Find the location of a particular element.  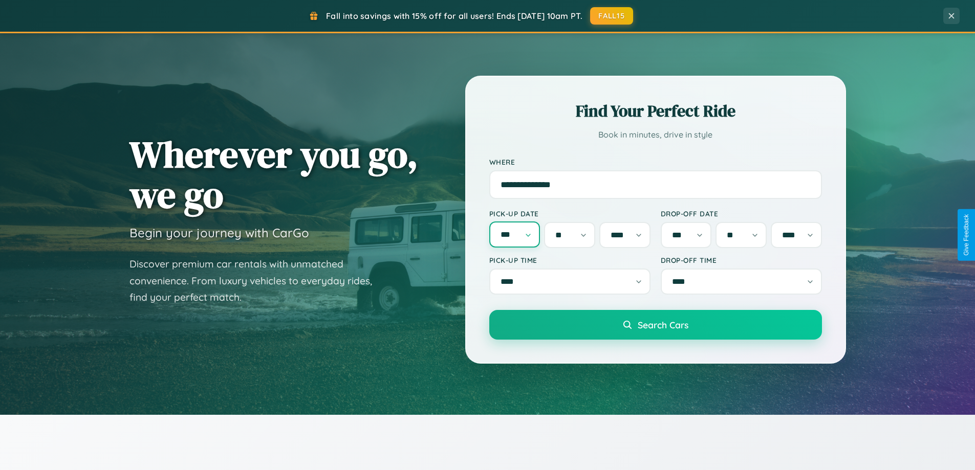

p: Discover premium car rentals with unmatched convenience. From luxury vehicles to everyday rides, ... is located at coordinates (257, 281).